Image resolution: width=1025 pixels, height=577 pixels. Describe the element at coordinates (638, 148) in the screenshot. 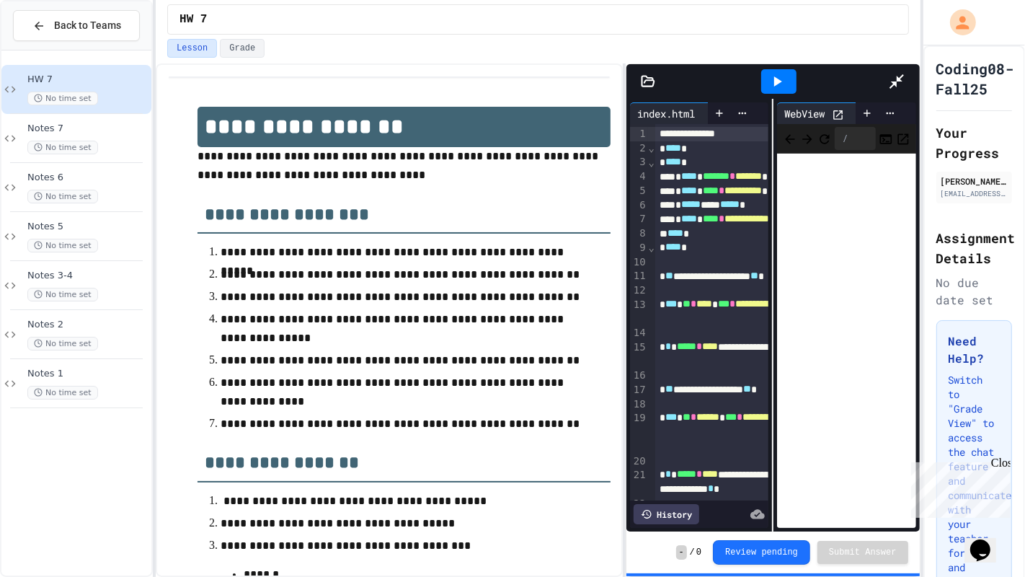

I see `div: 2` at that location.